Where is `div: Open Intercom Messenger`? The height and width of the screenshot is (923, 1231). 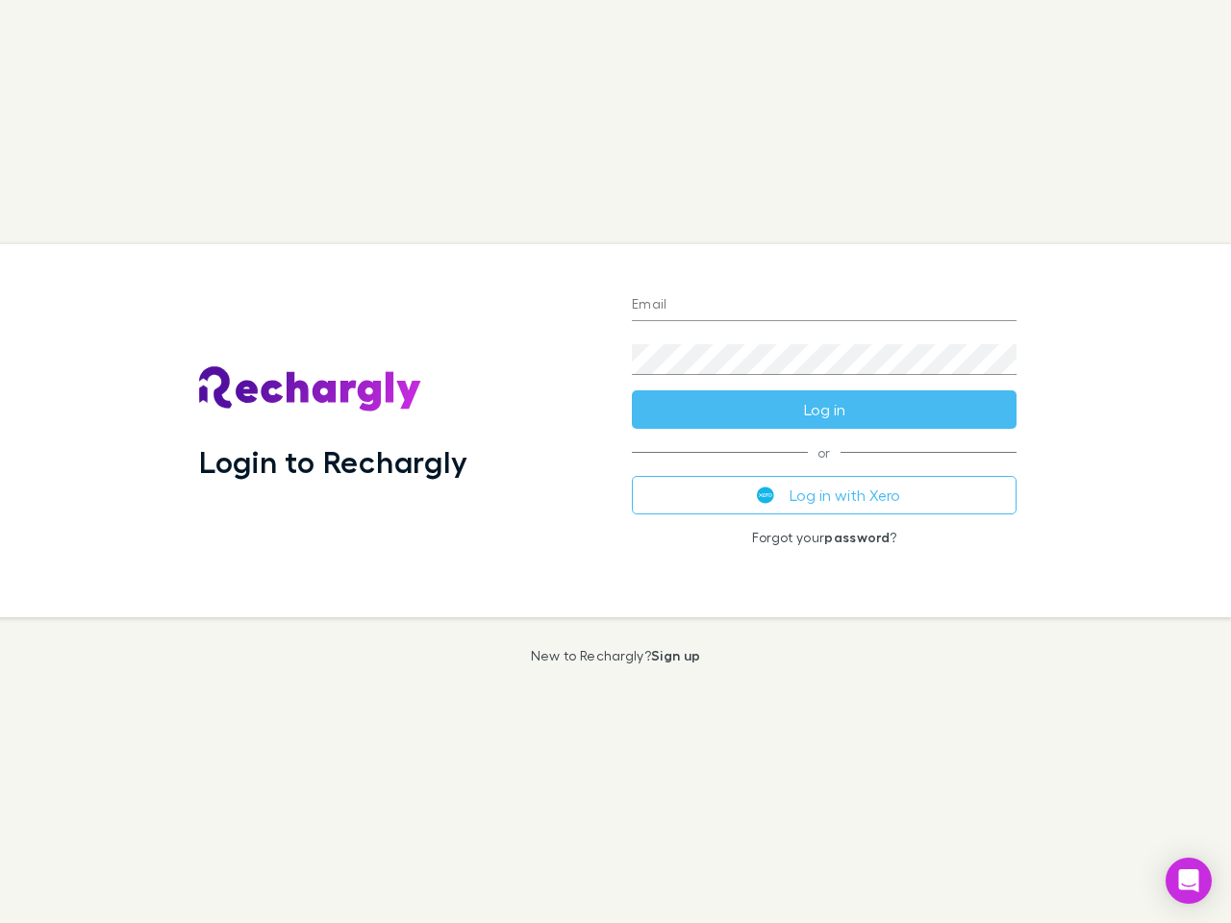
div: Open Intercom Messenger is located at coordinates (1188, 881).